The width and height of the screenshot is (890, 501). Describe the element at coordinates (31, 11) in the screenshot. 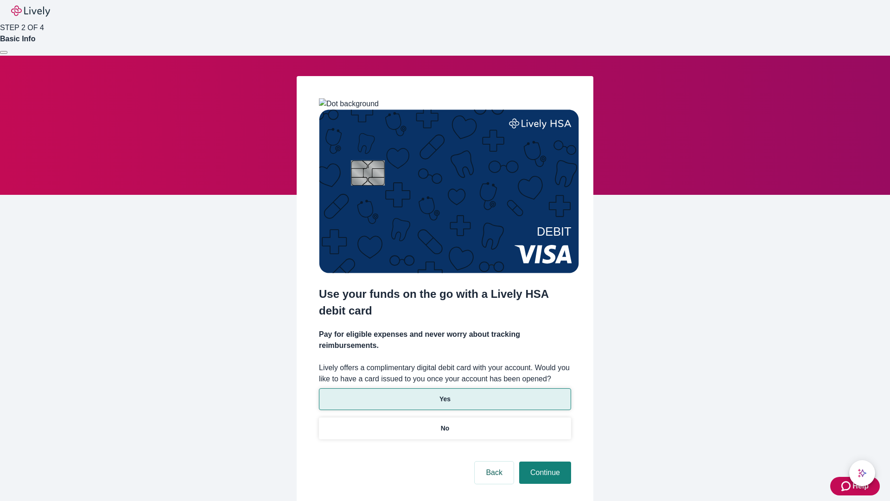

I see `img: Lively` at that location.